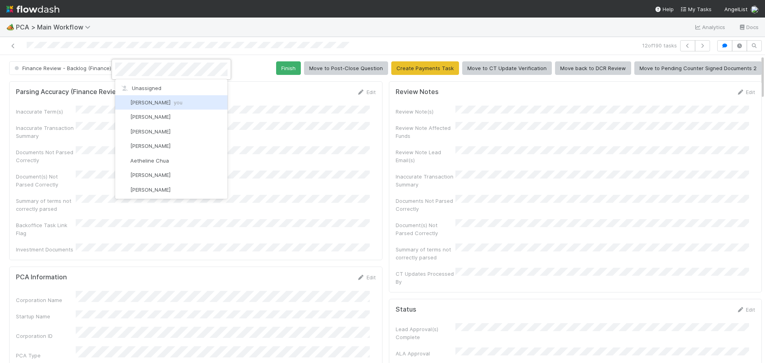 The image size is (765, 363). Describe the element at coordinates (149, 161) in the screenshot. I see `span: Aetheline Chua` at that location.